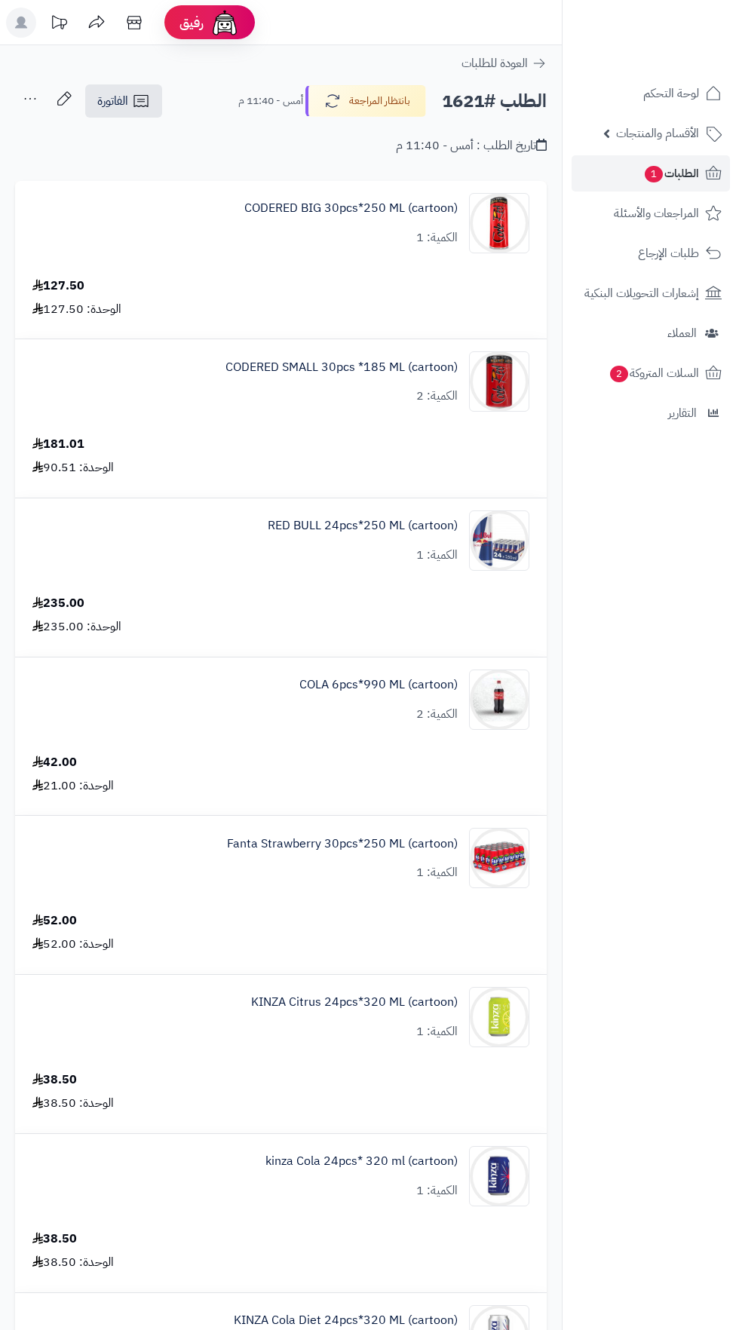 Image resolution: width=739 pixels, height=1330 pixels. Describe the element at coordinates (345, 1320) in the screenshot. I see `a: KINZA Cola Diet 24pcs*320 ML (cartoon)` at that location.